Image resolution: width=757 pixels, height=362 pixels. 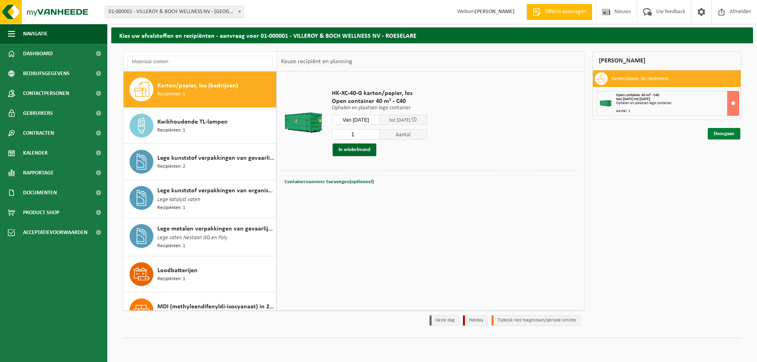 I want to click on span: Documenten, so click(x=40, y=193).